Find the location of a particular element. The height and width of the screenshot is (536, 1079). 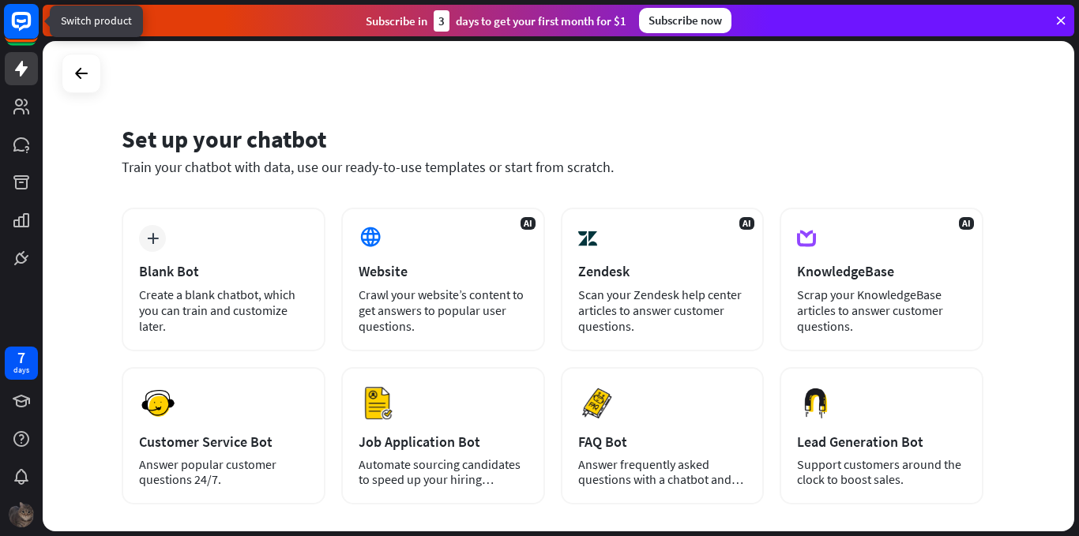

i: plus is located at coordinates (152, 239).